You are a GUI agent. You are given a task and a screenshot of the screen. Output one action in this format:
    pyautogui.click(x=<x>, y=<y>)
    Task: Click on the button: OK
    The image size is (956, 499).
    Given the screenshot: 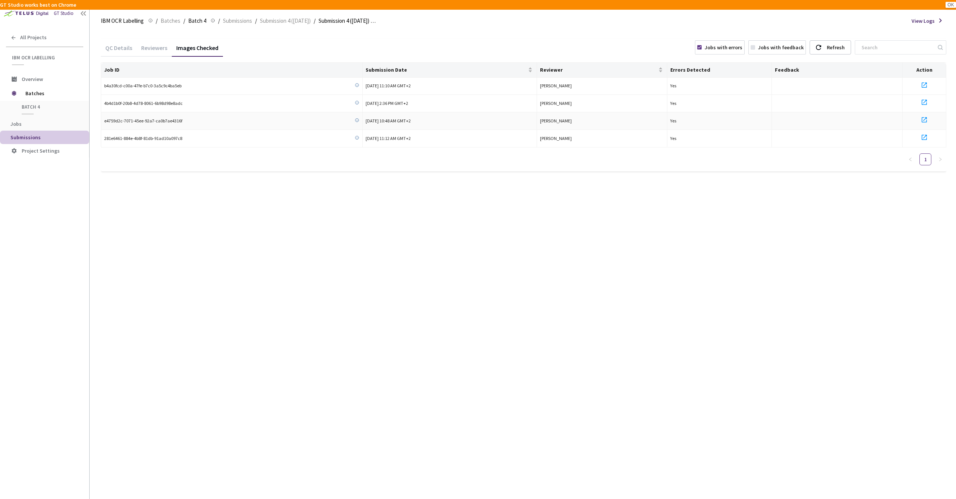 What is the action you would take?
    pyautogui.click(x=951, y=5)
    